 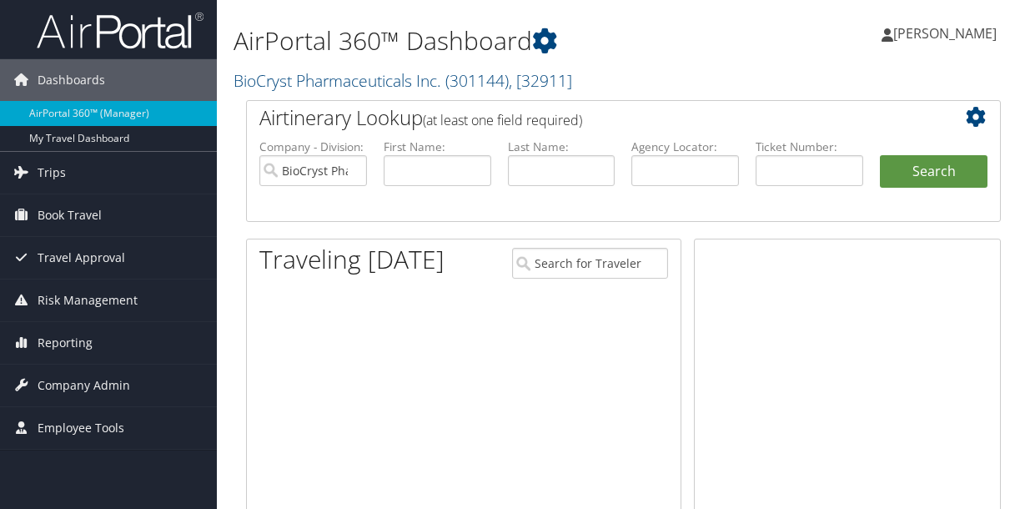 What do you see at coordinates (81, 428) in the screenshot?
I see `span: Employee Tools` at bounding box center [81, 428].